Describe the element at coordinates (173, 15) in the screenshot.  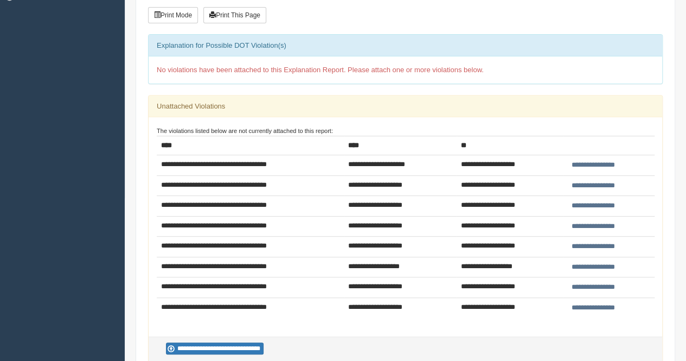
I see `button: Print Mode` at that location.